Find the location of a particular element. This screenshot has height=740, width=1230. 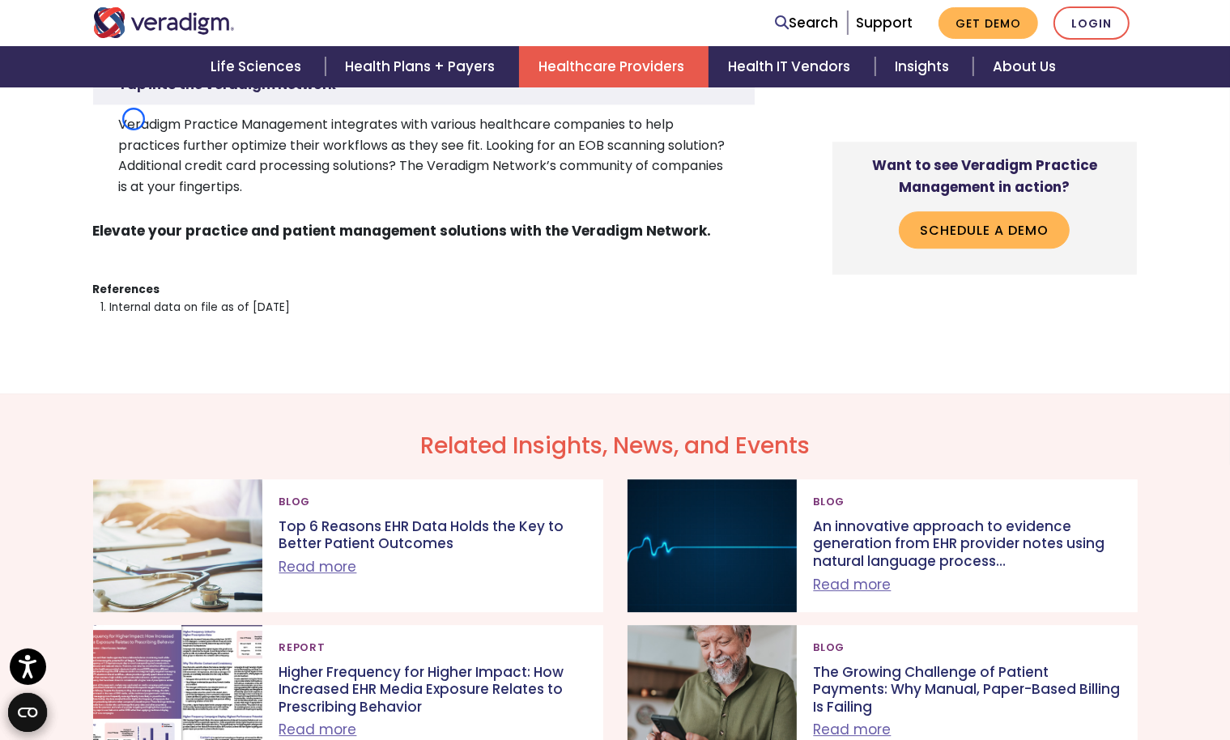

a: Schedule a Demo is located at coordinates (984, 230).